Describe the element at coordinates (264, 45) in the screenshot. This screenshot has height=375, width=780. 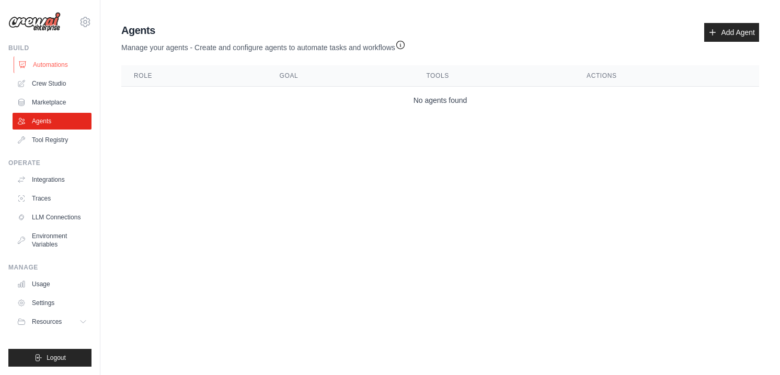
I see `p: Manage your agents - Create and configure agents to automate tasks and workflows` at that location.